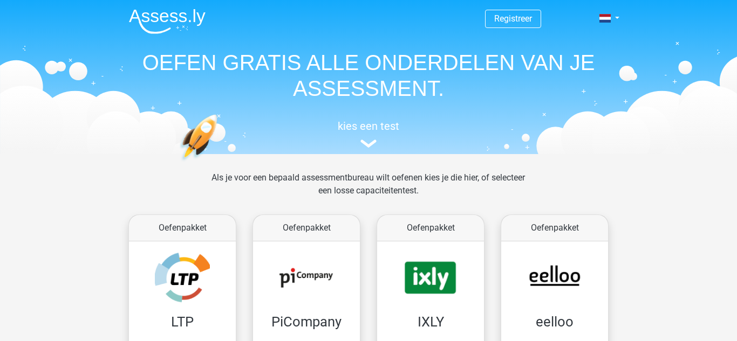 The image size is (737, 341). Describe the element at coordinates (368, 76) in the screenshot. I see `h1: OEFEN GRATIS ALLE ONDERDELEN VAN JE ASSESSMENT.` at that location.